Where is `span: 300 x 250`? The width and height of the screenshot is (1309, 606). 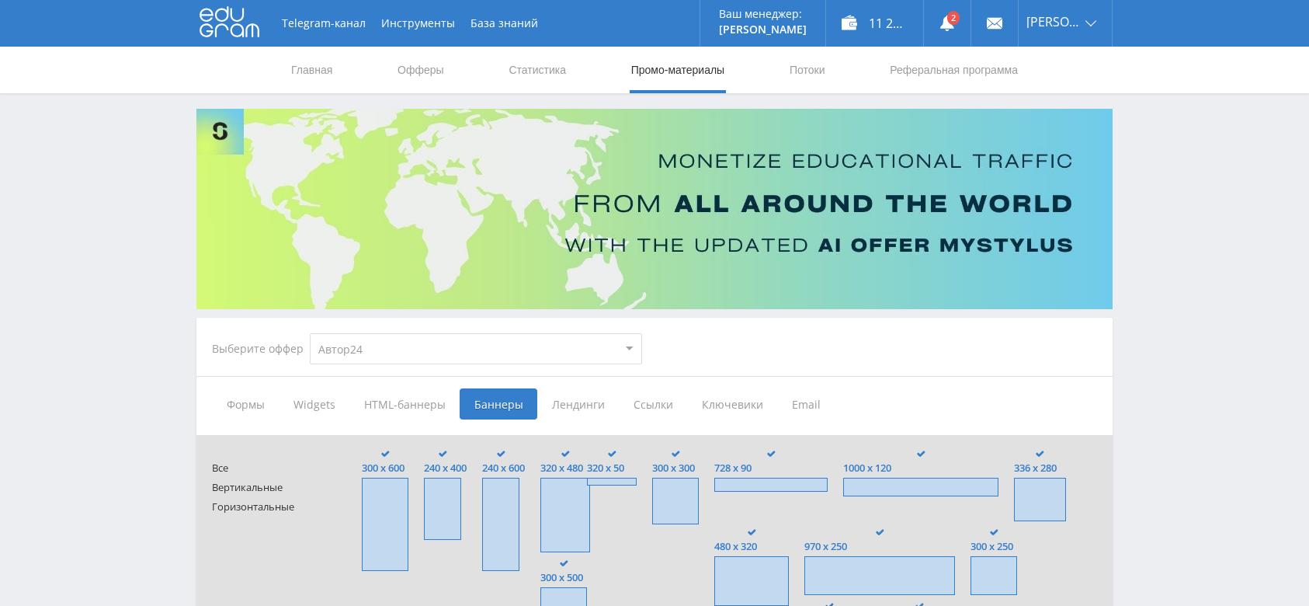
span: 300 x 250 is located at coordinates (994, 546).